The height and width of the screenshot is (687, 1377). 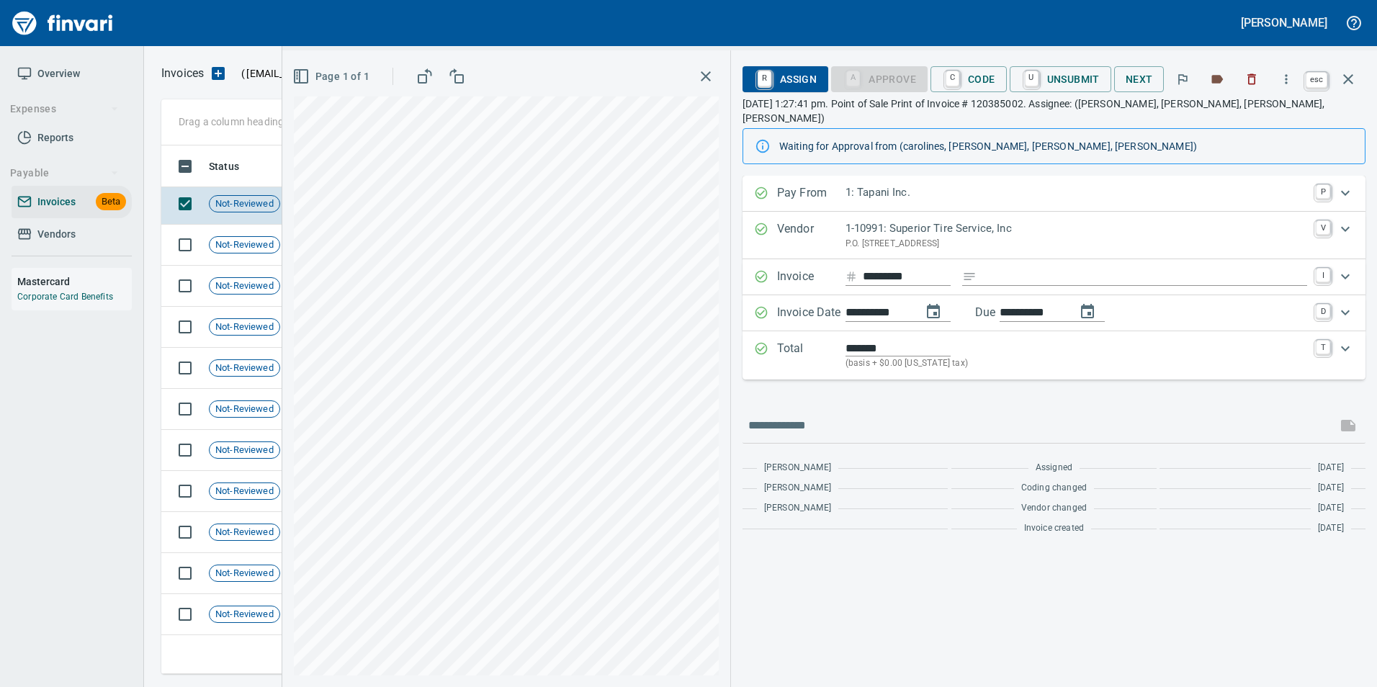 I want to click on p: 1-10991: Superior Tire Service, Inc, so click(x=1076, y=228).